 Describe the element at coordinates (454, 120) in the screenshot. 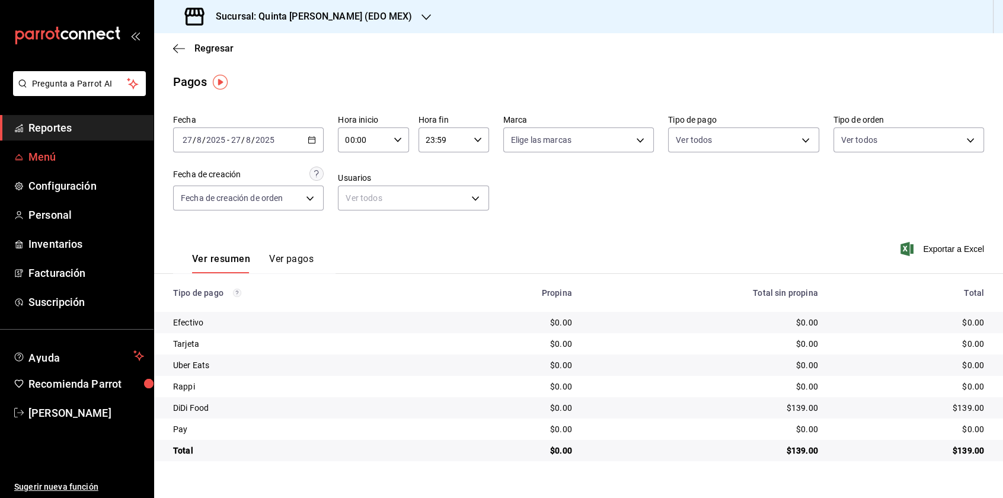

I see `label: Hora fin` at that location.